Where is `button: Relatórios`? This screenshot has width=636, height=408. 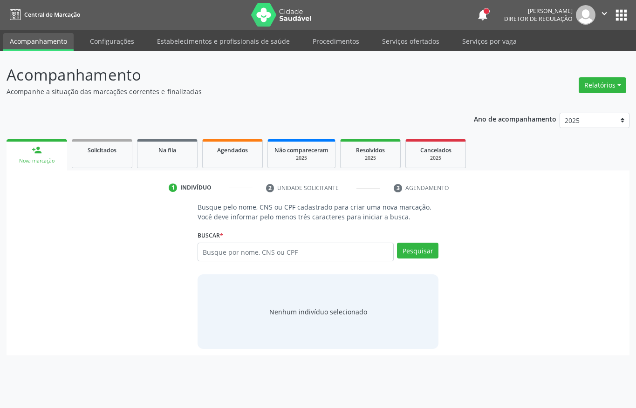
button: Relatórios is located at coordinates (602, 85).